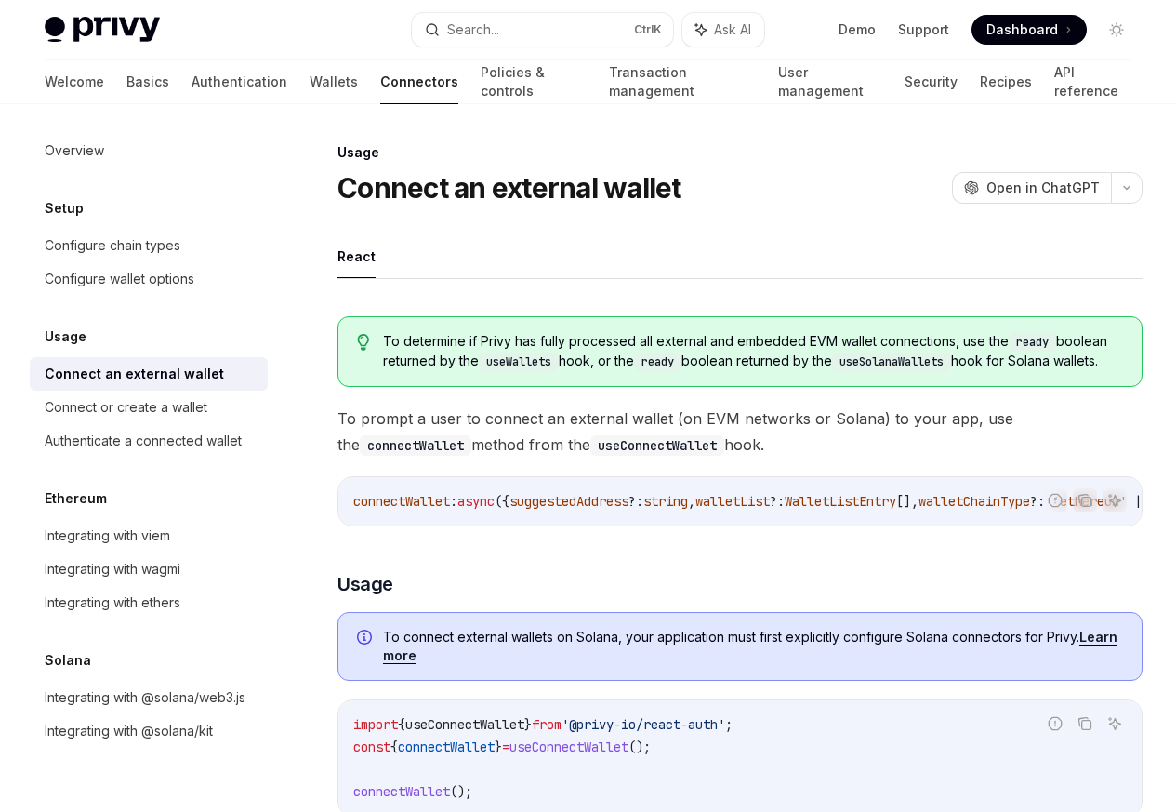  Describe the element at coordinates (148, 82) in the screenshot. I see `a: Basics` at that location.